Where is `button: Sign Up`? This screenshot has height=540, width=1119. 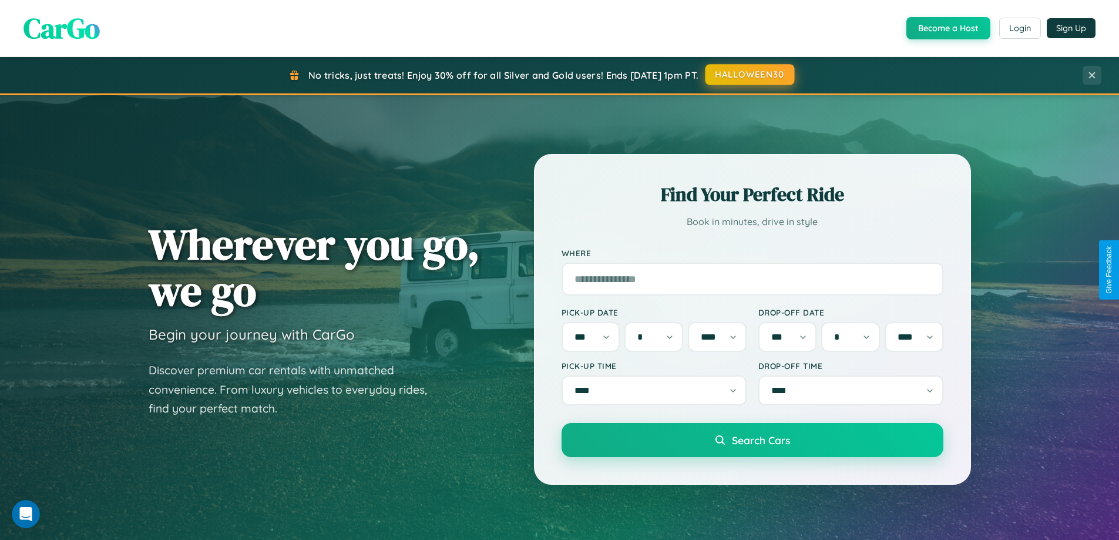 button: Sign Up is located at coordinates (1071, 28).